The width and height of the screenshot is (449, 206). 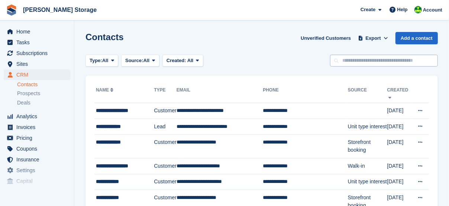 What do you see at coordinates (373, 38) in the screenshot?
I see `button: Export` at bounding box center [373, 38].